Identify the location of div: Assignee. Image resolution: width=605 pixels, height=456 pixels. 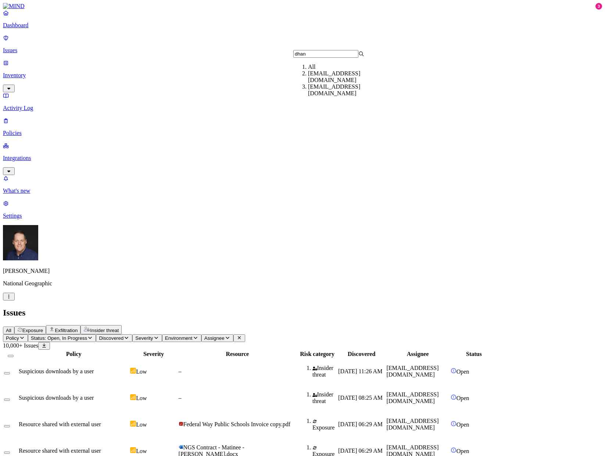
(417, 354).